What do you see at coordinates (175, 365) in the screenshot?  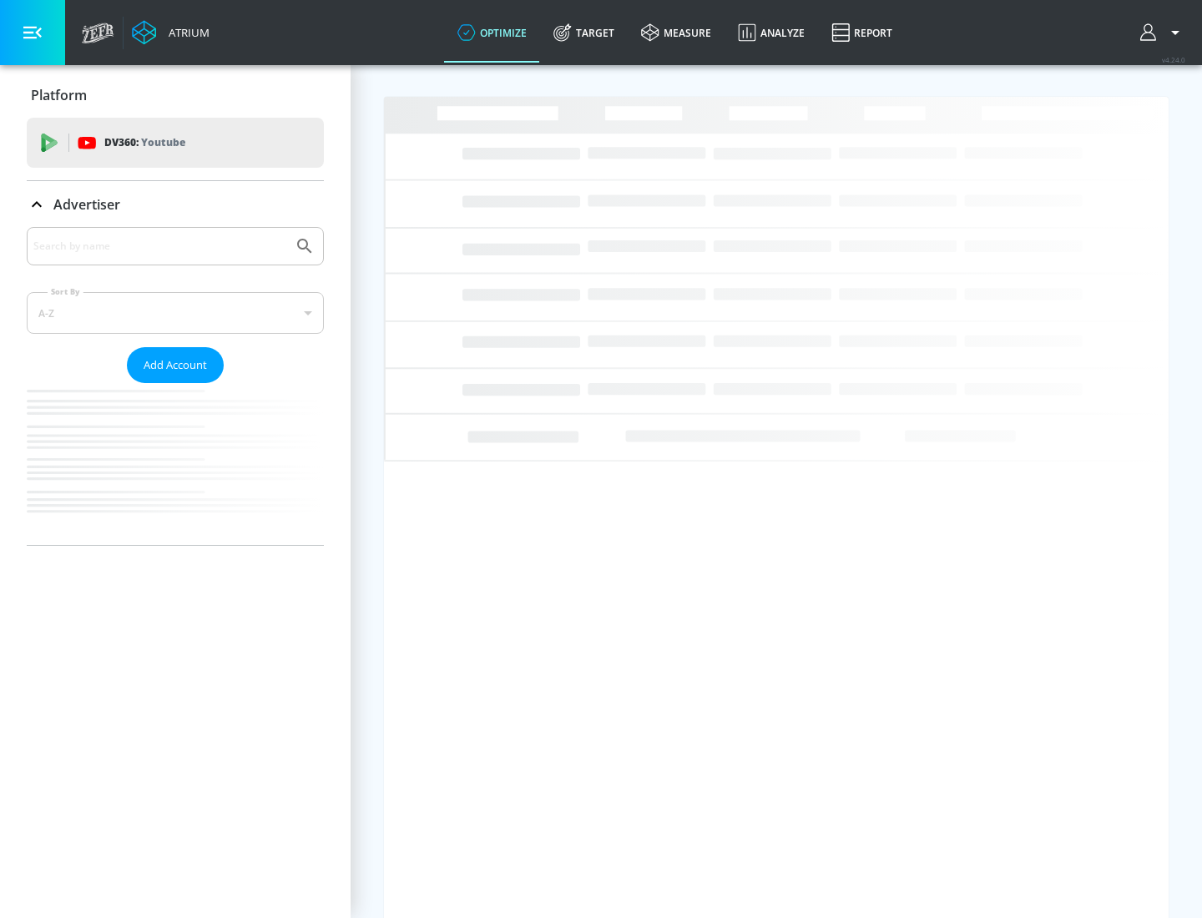 I see `button: Add Account` at bounding box center [175, 365].